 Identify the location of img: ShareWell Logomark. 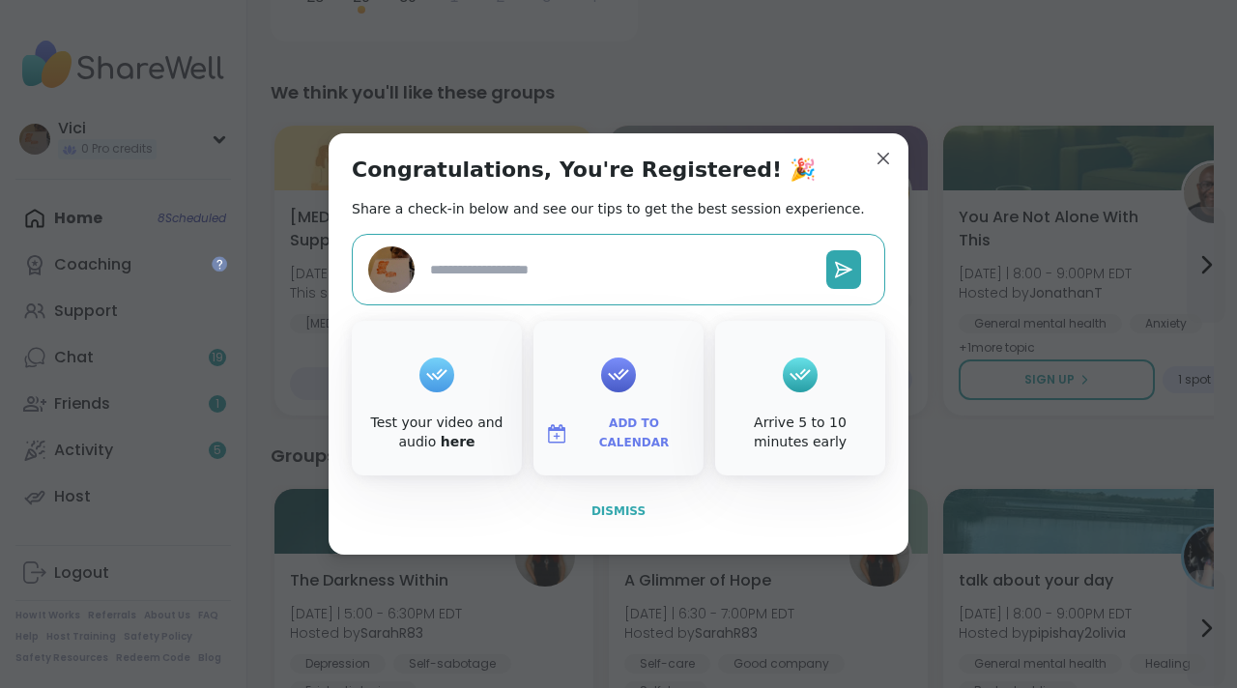
(556, 434).